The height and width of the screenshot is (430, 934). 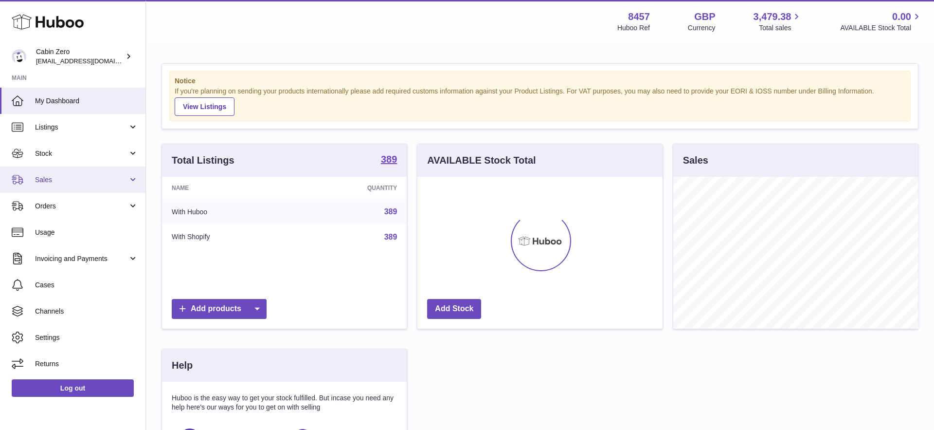 What do you see at coordinates (540, 101) in the screenshot?
I see `div: If you're planning on sending your products internationally please add required customs informati...` at bounding box center [540, 101].